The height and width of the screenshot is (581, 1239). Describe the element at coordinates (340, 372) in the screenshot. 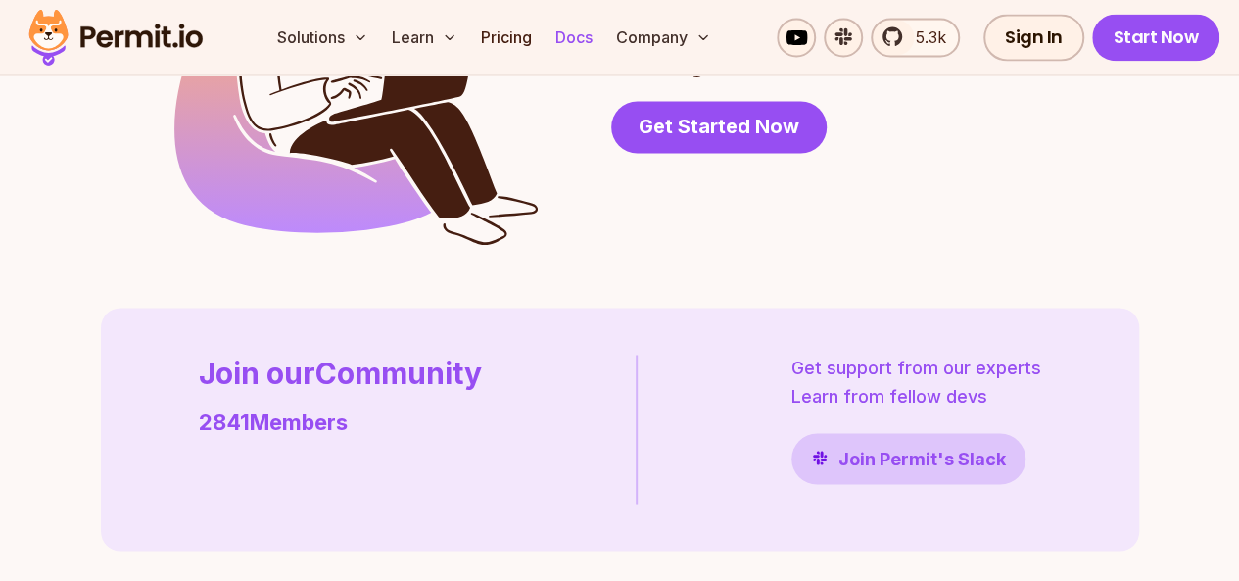

I see `h2: Join our Community` at that location.